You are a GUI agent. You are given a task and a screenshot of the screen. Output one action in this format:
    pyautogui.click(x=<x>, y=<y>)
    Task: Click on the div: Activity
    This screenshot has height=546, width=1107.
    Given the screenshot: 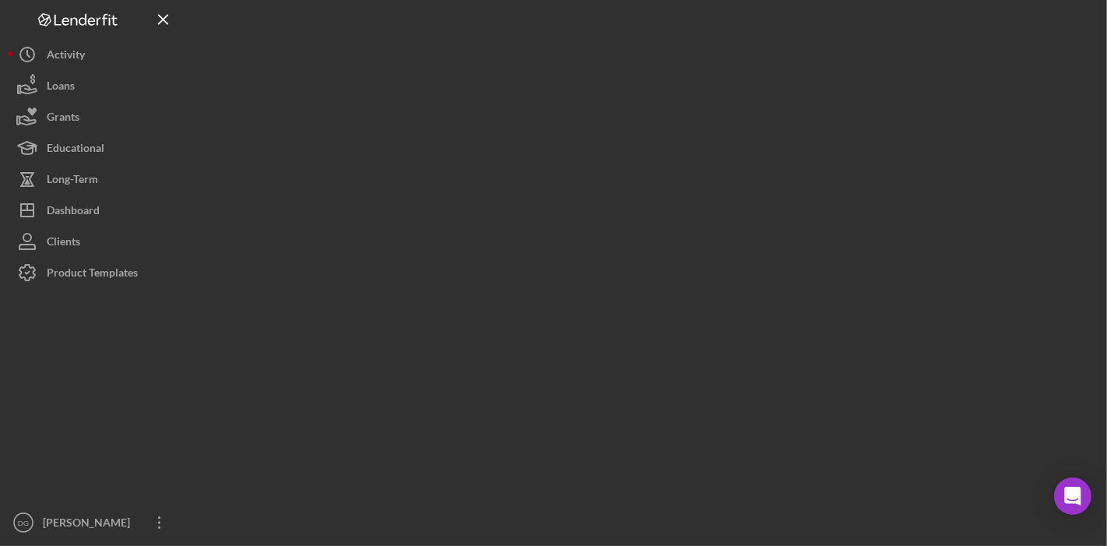 What is the action you would take?
    pyautogui.click(x=65, y=56)
    